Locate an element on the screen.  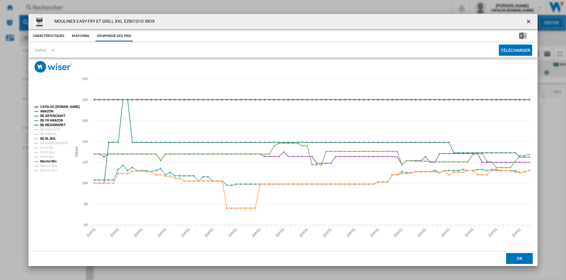
tspan: 200 is located at coordinates (85, 79).